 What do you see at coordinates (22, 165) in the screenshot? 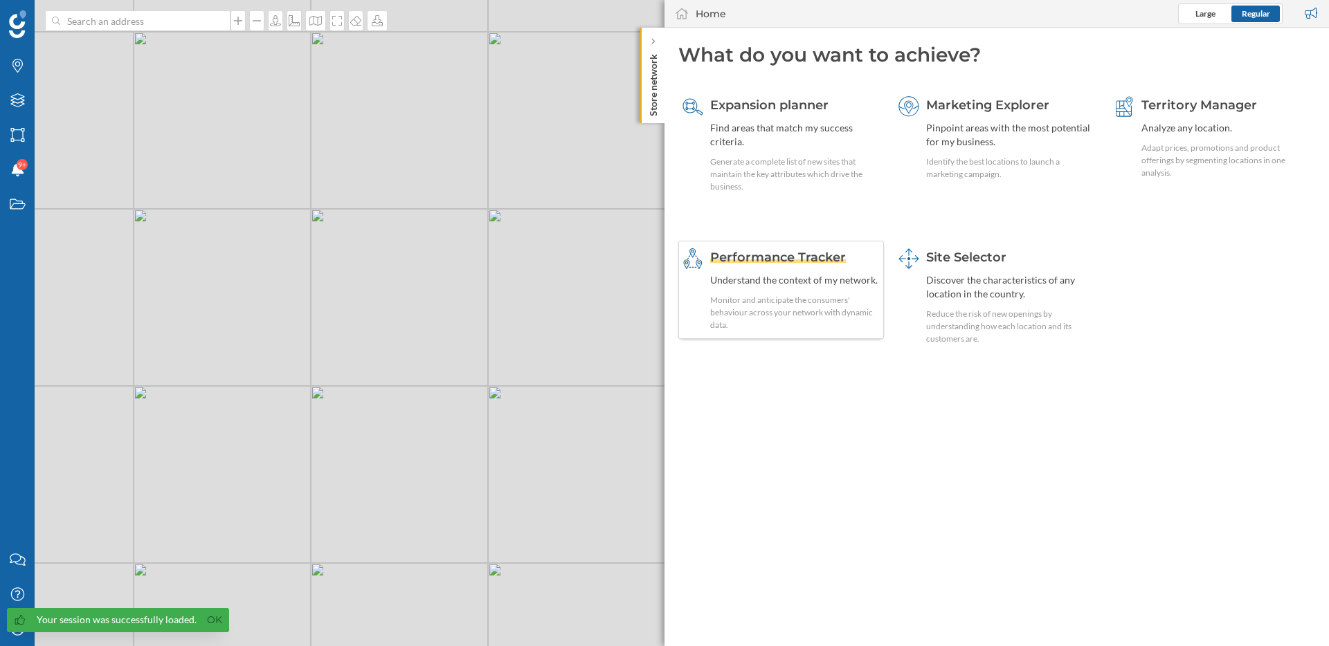
I see `span: 9+` at bounding box center [22, 165].